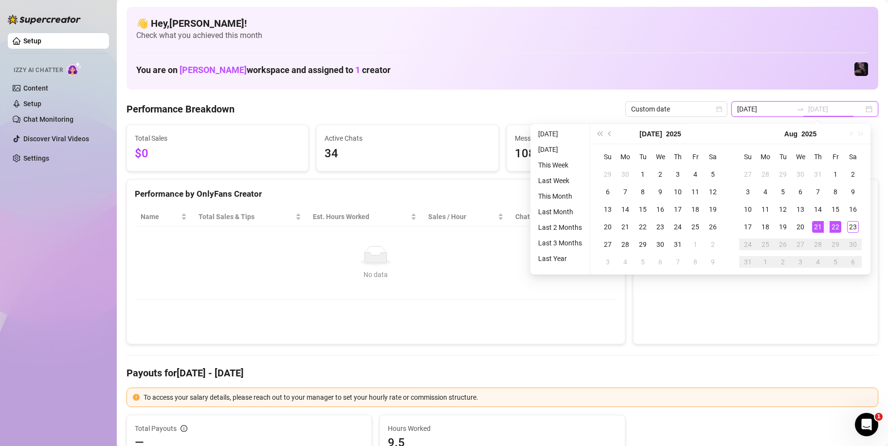 The width and height of the screenshot is (888, 446). What do you see at coordinates (836, 157) in the screenshot?
I see `th: Fr` at bounding box center [836, 157].